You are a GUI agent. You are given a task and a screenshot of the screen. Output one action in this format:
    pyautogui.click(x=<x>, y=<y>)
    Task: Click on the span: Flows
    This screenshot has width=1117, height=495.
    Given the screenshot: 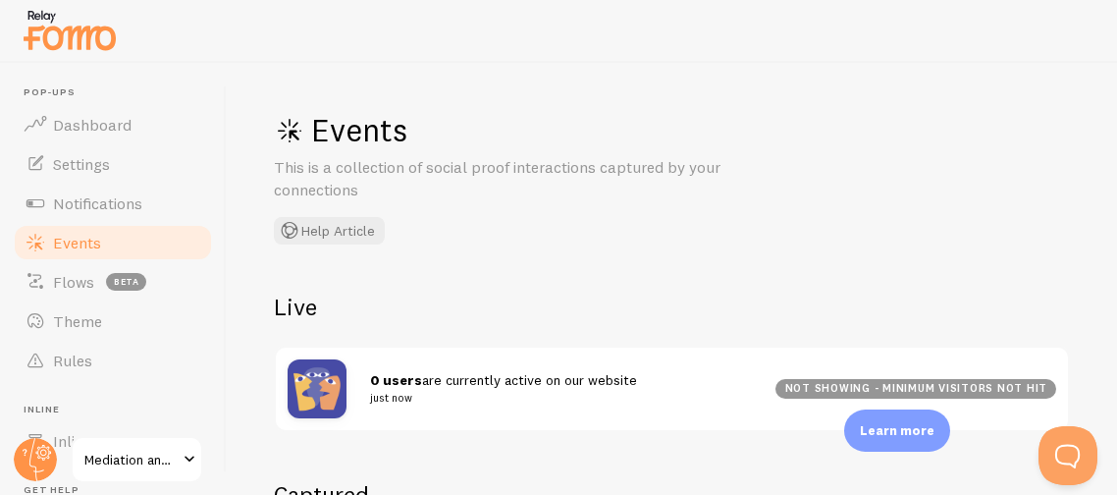 What is the action you would take?
    pyautogui.click(x=74, y=282)
    